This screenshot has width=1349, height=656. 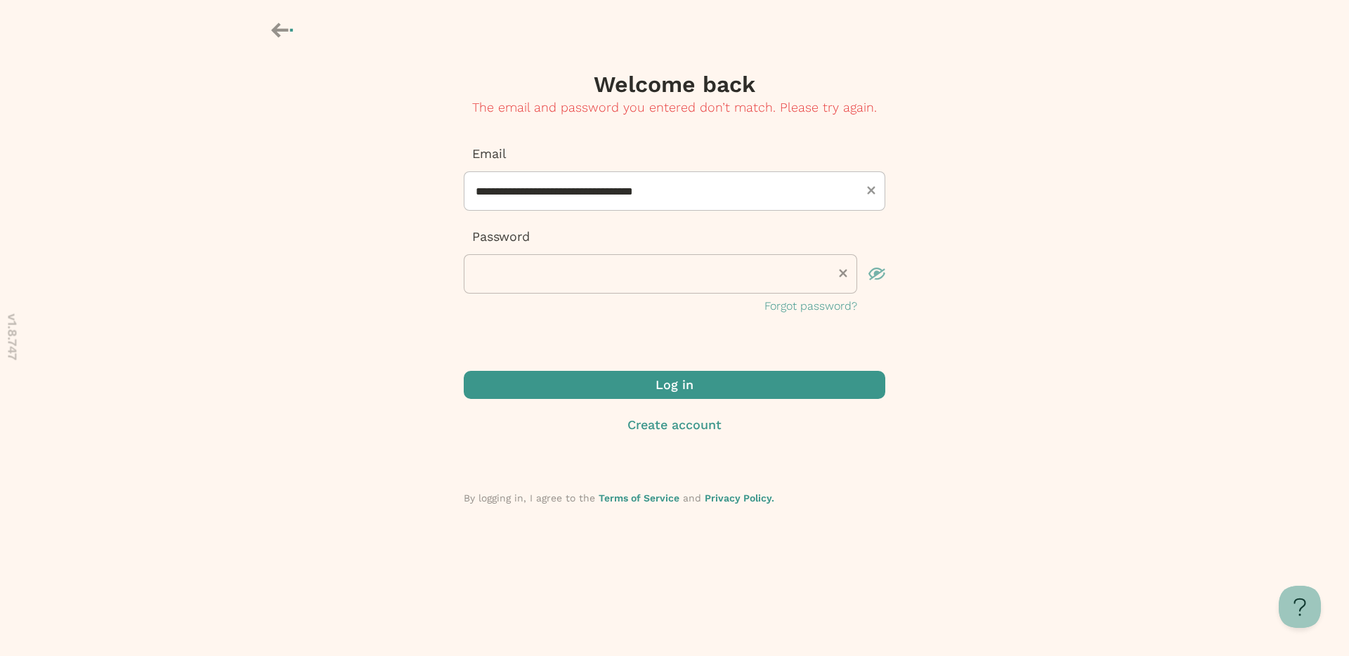 What do you see at coordinates (675, 237) in the screenshot?
I see `p: Password` at bounding box center [675, 237].